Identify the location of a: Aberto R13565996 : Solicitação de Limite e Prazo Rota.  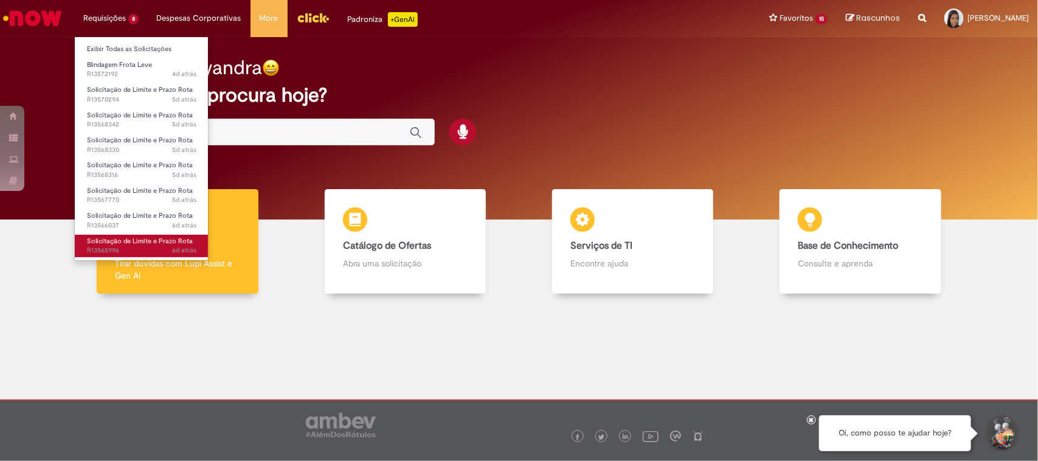
(142, 246).